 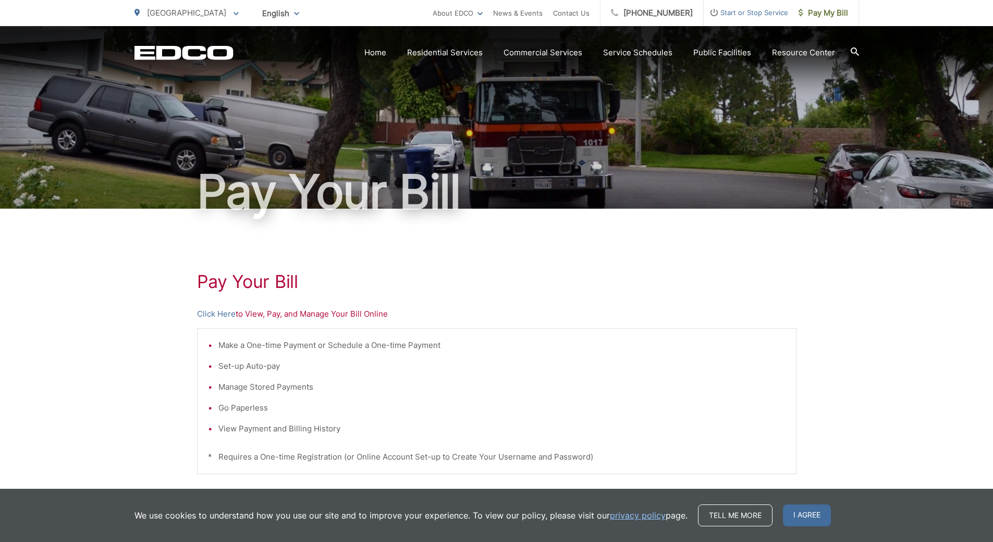 What do you see at coordinates (502, 387) in the screenshot?
I see `li: Manage Stored Payments` at bounding box center [502, 387].